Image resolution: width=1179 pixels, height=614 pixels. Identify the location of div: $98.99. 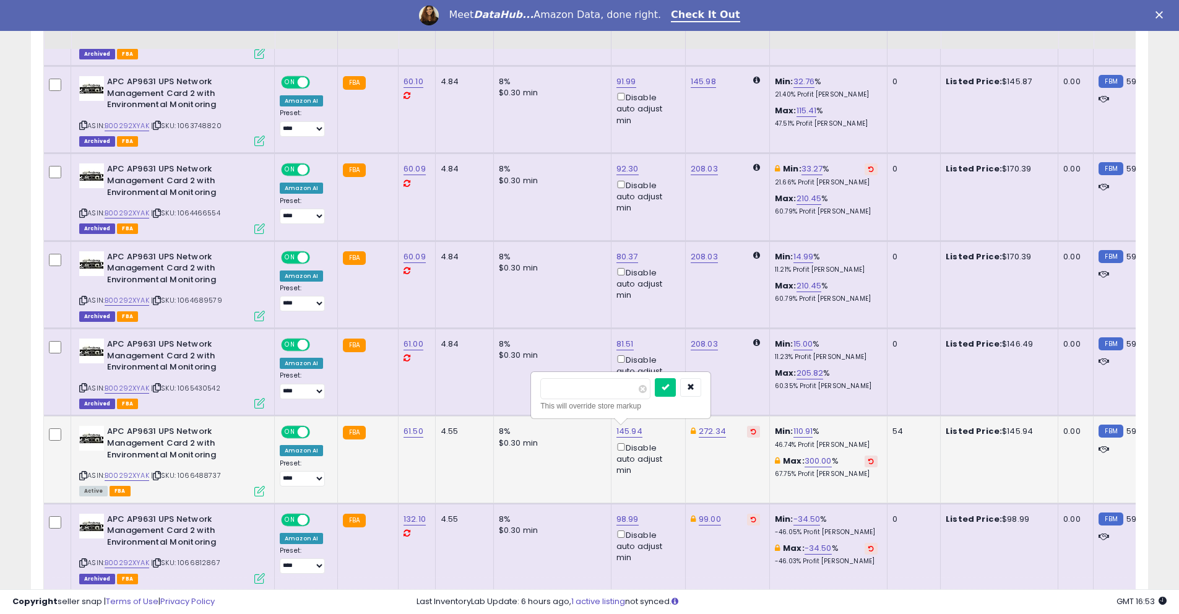
(997, 519).